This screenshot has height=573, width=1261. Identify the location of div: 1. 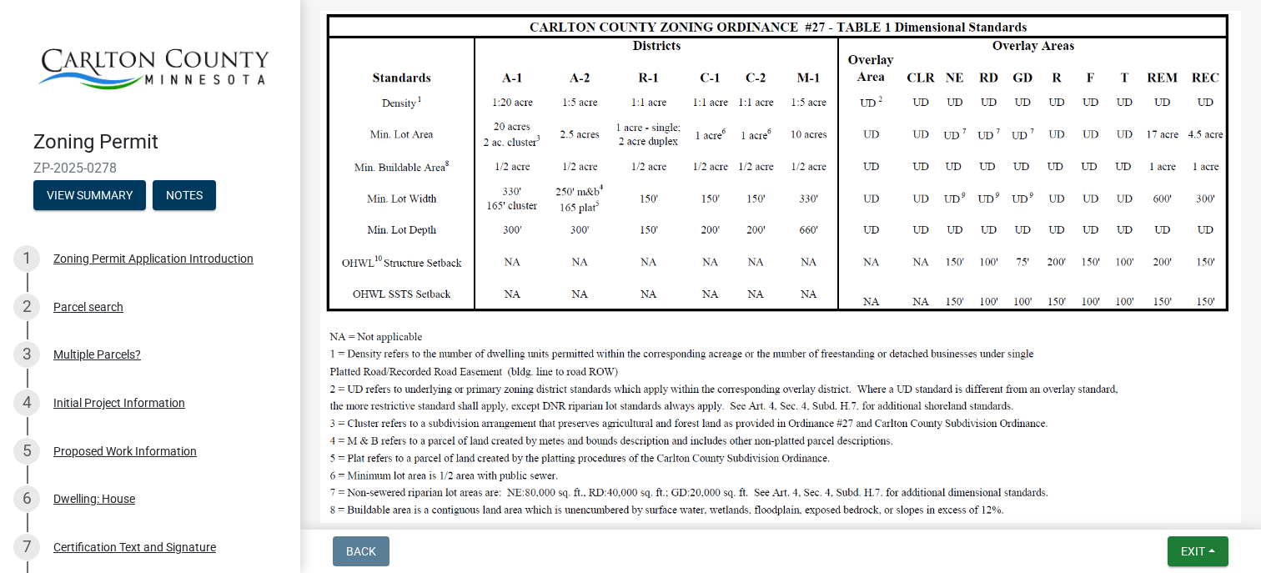
(27, 259).